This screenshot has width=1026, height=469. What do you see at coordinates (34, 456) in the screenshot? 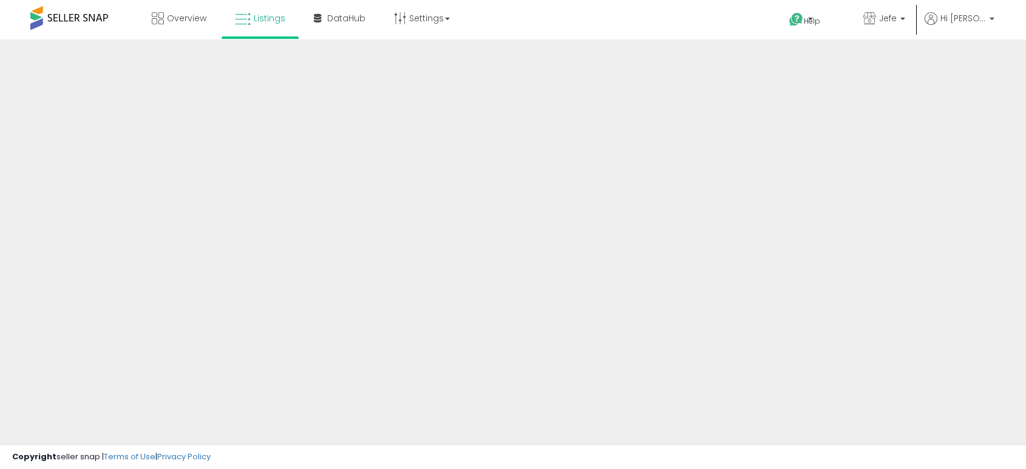
I see `strong: Copyright` at bounding box center [34, 456].